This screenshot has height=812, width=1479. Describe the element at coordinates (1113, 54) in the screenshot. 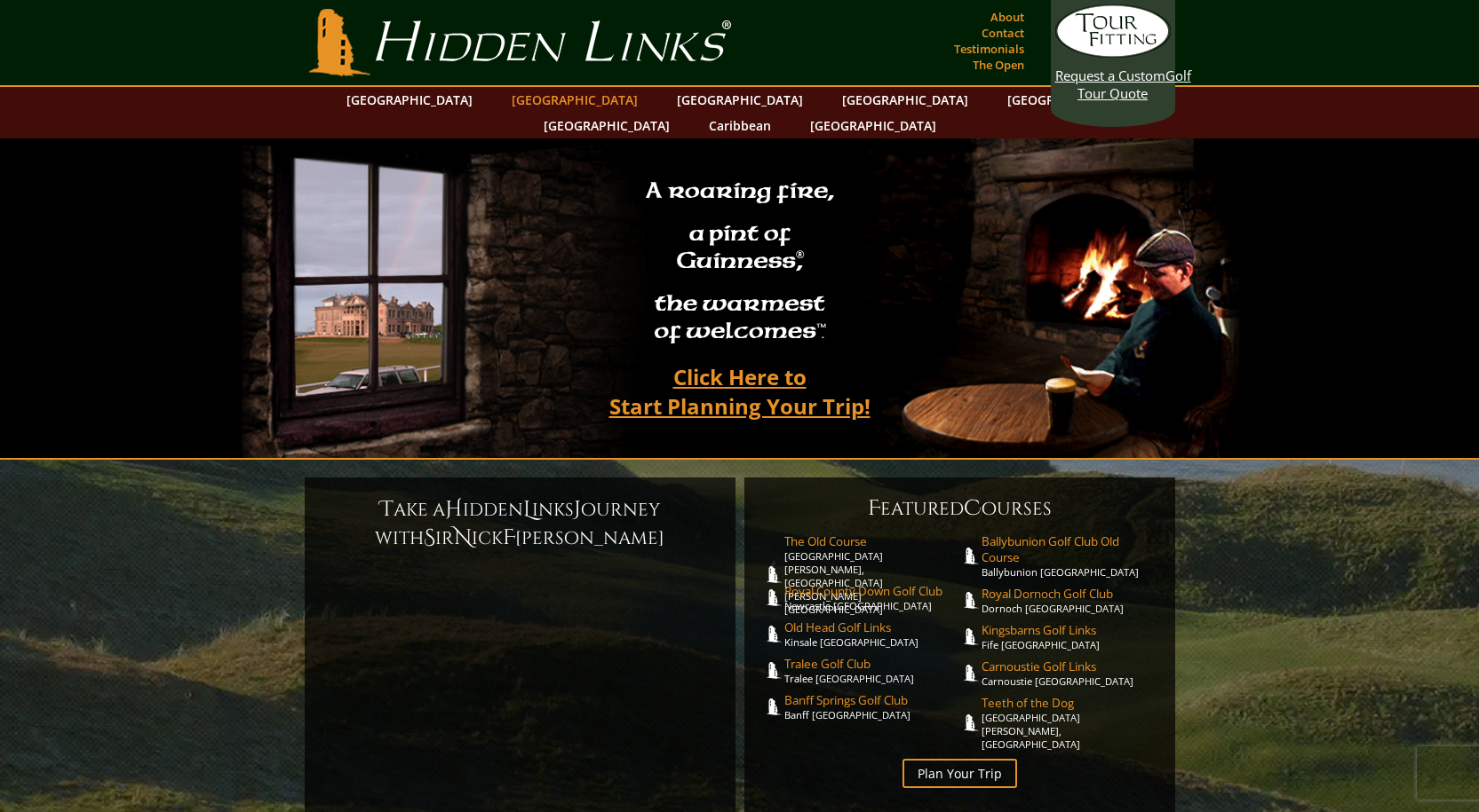

I see `a: Request a CustomGolf Tour Quote` at that location.